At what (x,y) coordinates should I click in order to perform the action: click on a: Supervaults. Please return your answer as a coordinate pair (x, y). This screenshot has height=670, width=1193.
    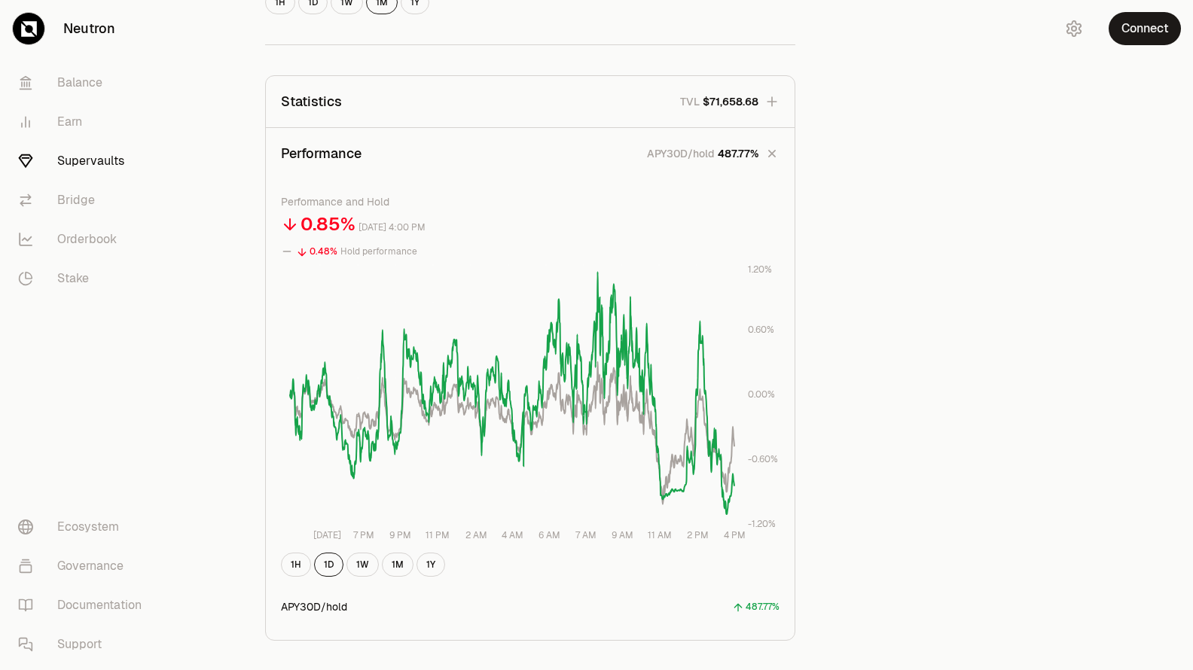
    Looking at the image, I should click on (84, 161).